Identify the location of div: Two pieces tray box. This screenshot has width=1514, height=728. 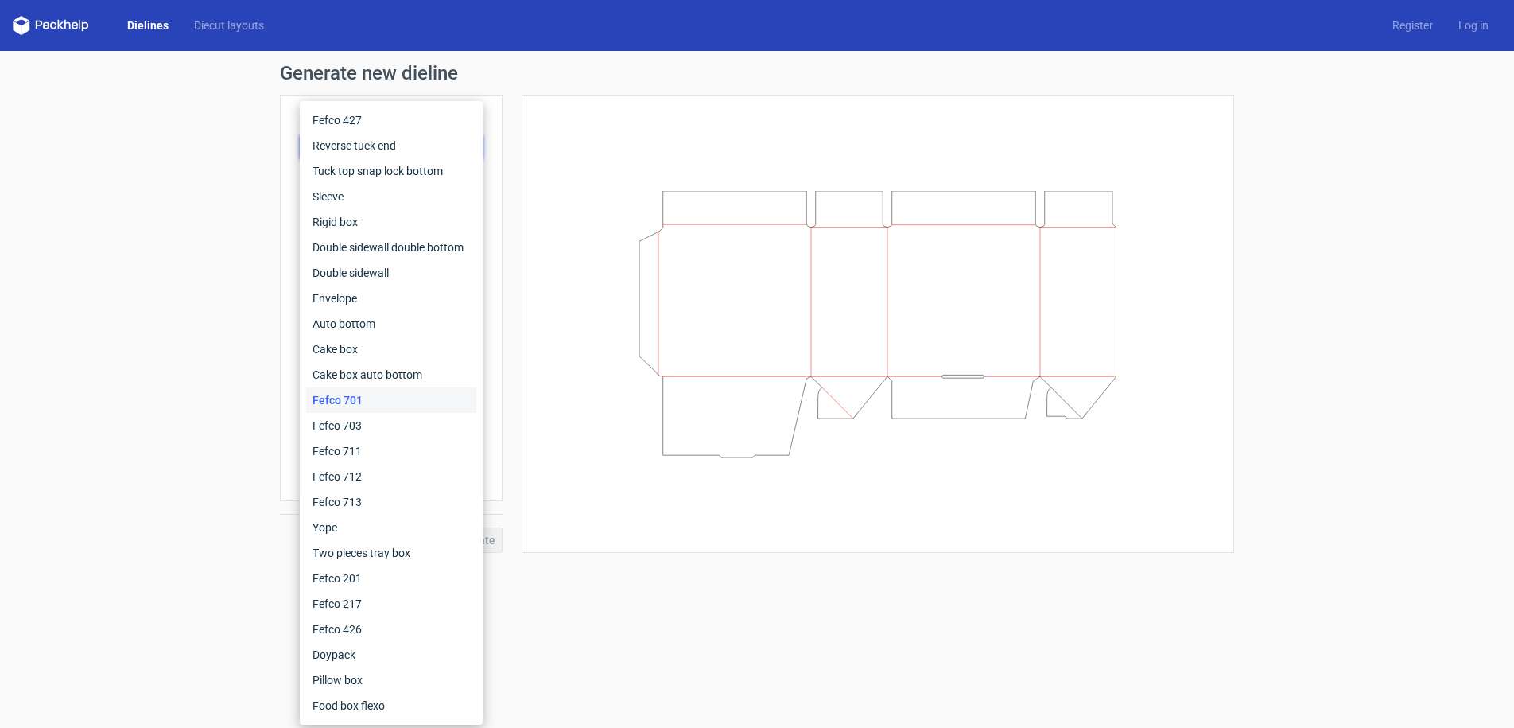
(391, 553).